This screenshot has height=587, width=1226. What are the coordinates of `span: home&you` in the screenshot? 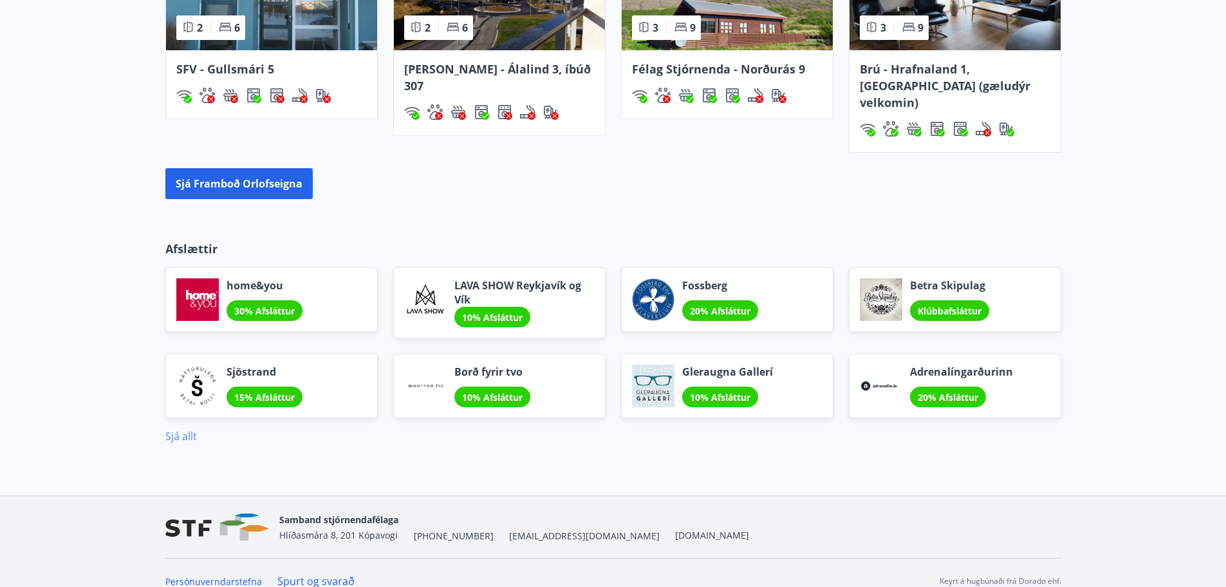 It's located at (265, 285).